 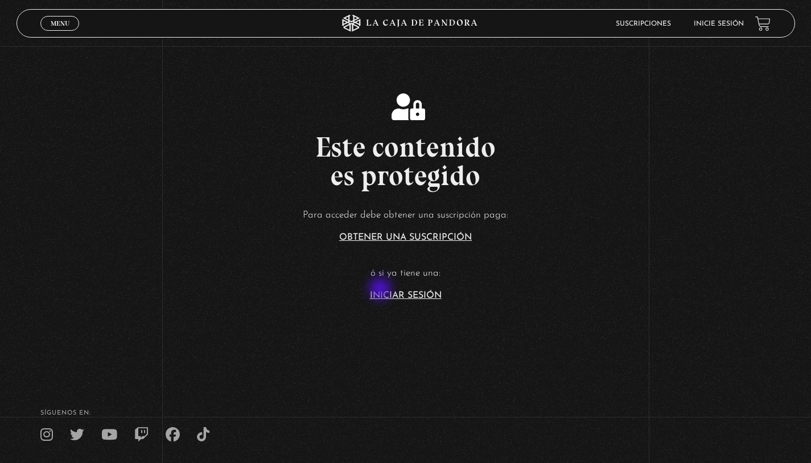 What do you see at coordinates (406, 295) in the screenshot?
I see `a: Iniciar Sesión` at bounding box center [406, 295].